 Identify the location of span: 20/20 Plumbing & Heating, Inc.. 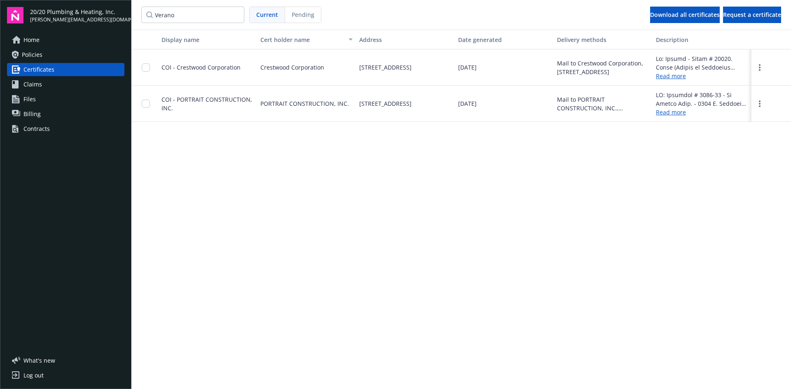
(77, 12).